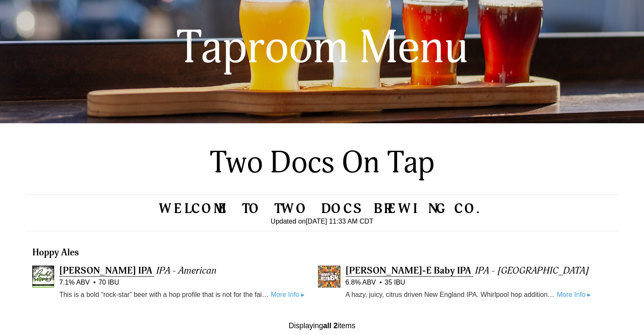  Describe the element at coordinates (392, 283) in the screenshot. I see `span: 35 IBU` at that location.